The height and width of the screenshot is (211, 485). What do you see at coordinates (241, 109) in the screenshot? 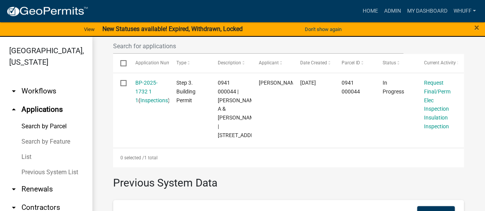
I see `span: 0941 000044 | HITCHCOCK JENNIFER A & JESSICA B MILES | 7710 WEST POINT RD` at bounding box center [241, 109].